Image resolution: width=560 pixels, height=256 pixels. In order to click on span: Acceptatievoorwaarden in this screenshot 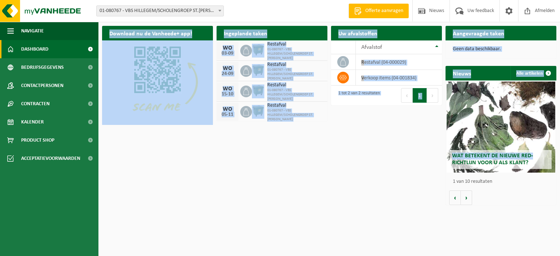, I will do `click(51, 159)`.